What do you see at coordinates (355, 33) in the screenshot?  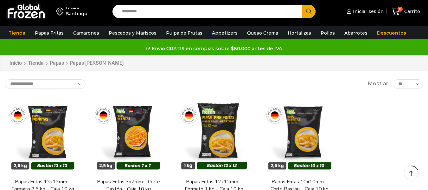 I see `a: Abarrotes` at bounding box center [355, 33].